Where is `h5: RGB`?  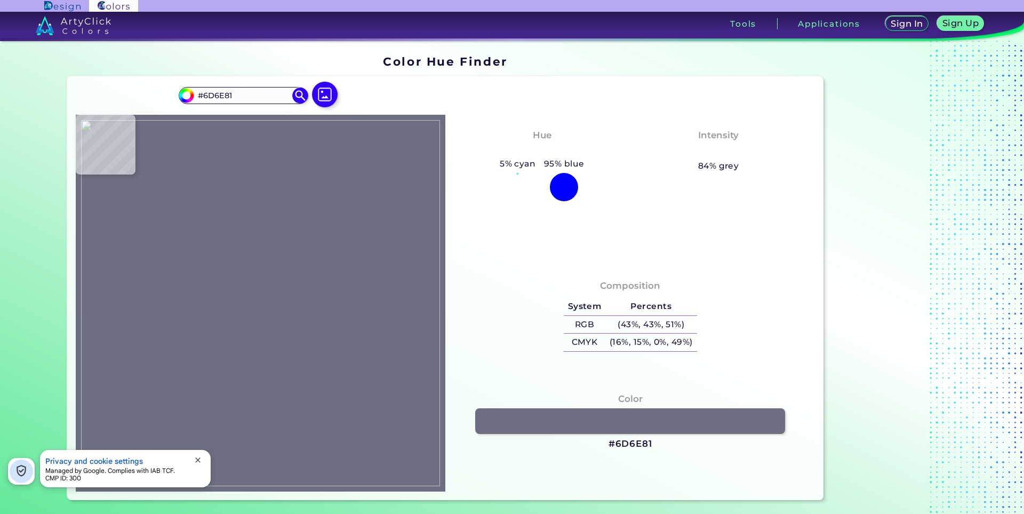 h5: RGB is located at coordinates (585, 324).